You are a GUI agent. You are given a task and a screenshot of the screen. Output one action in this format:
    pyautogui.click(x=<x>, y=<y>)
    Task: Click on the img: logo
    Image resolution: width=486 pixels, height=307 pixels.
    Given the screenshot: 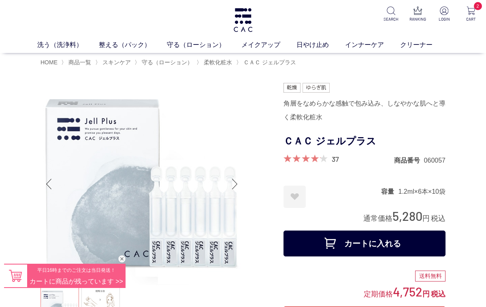 What is the action you would take?
    pyautogui.click(x=243, y=20)
    